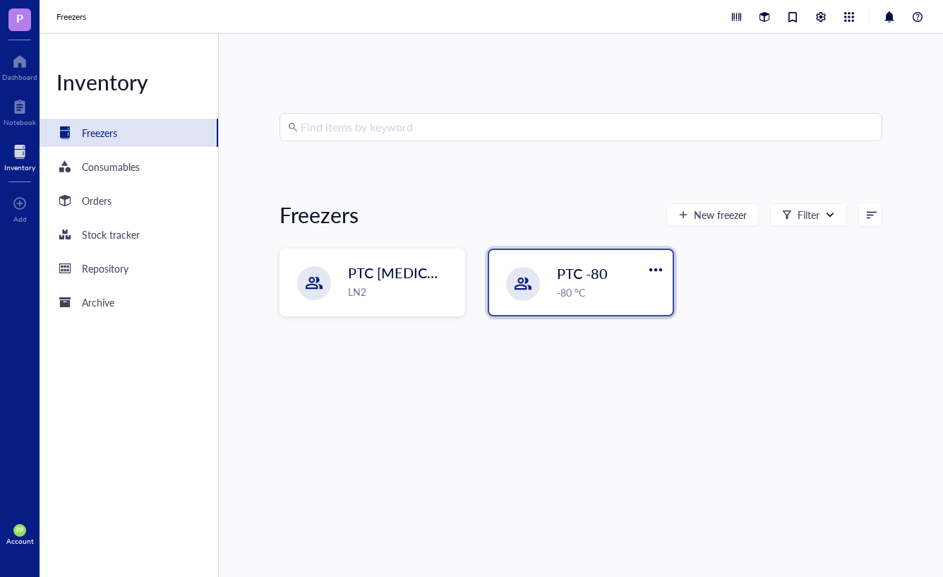 The image size is (943, 577). Describe the element at coordinates (97, 201) in the screenshot. I see `div: Orders` at that location.